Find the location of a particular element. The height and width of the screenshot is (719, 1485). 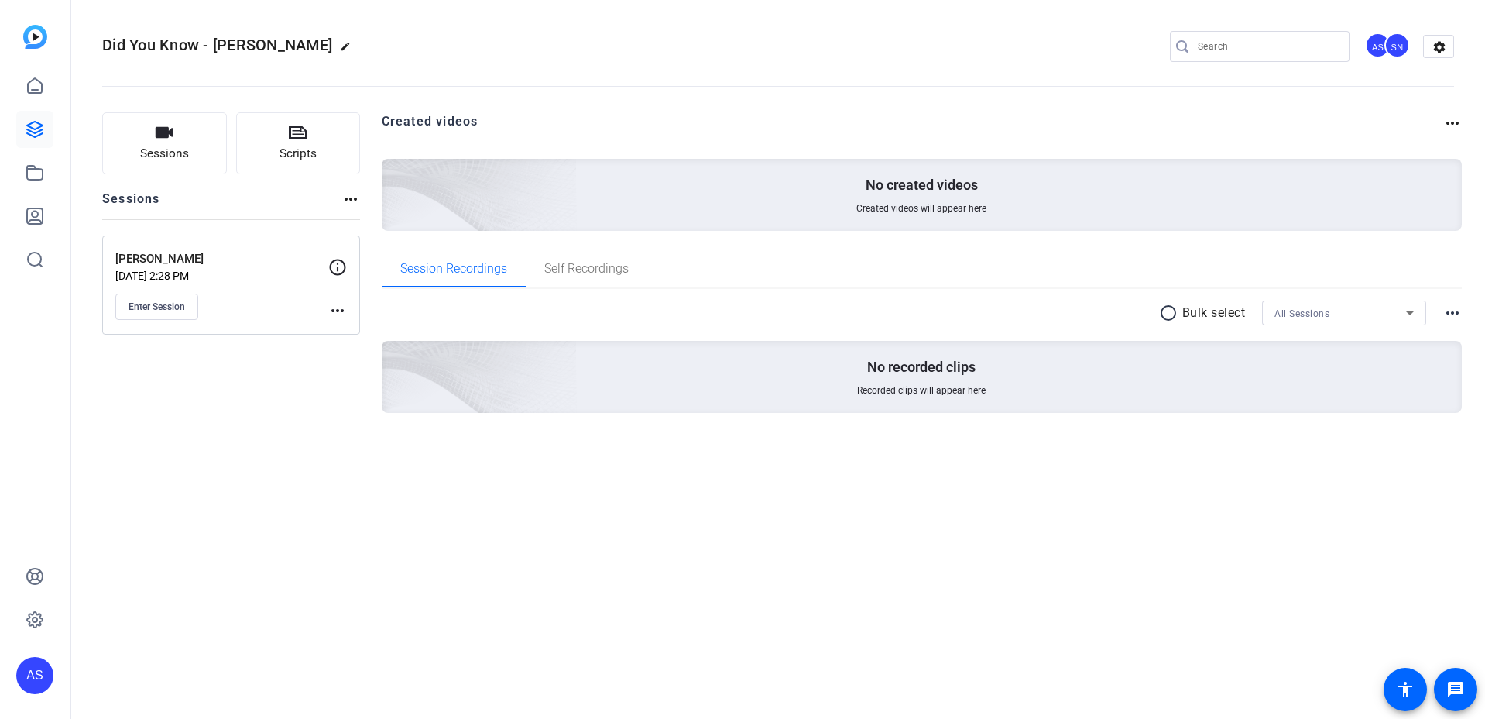

span: Enter Session is located at coordinates (156, 307).